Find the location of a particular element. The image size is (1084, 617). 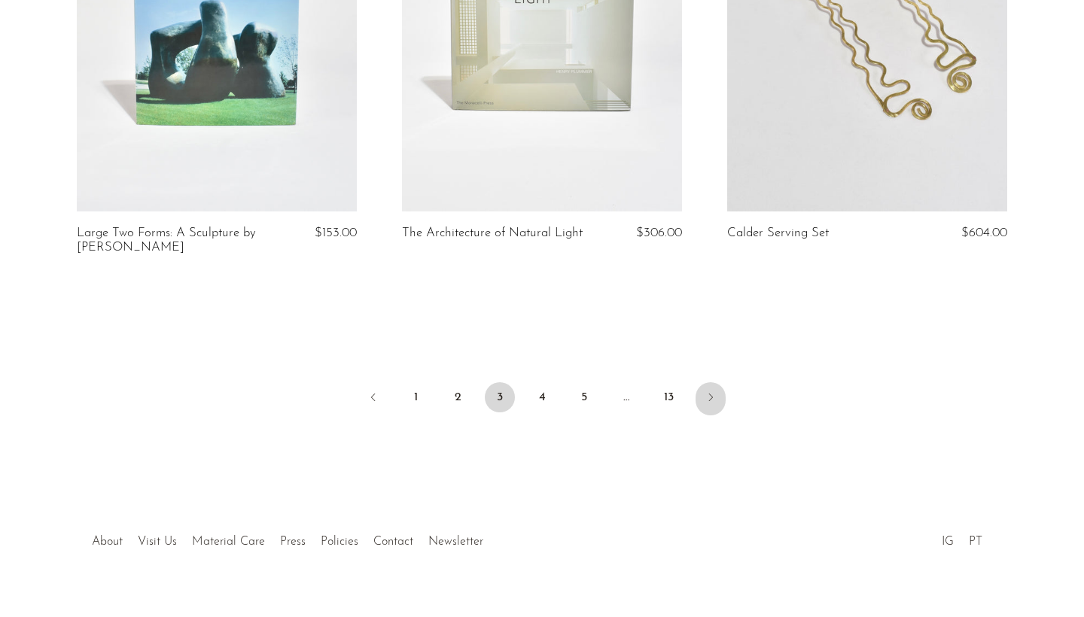

a: Calder Serving Set is located at coordinates (777, 233).